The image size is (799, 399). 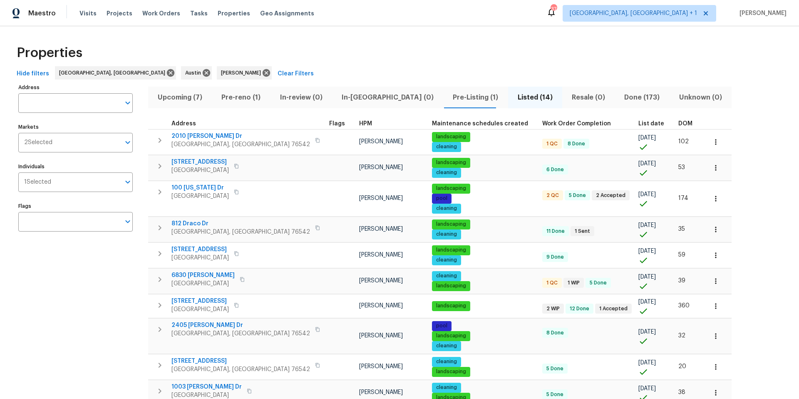 I want to click on label: Flags, so click(x=75, y=206).